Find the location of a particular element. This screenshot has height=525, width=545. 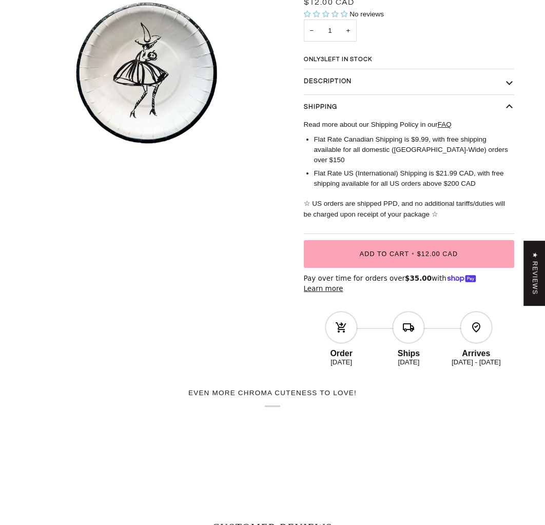

span: 0.00 stars is located at coordinates (327, 14).